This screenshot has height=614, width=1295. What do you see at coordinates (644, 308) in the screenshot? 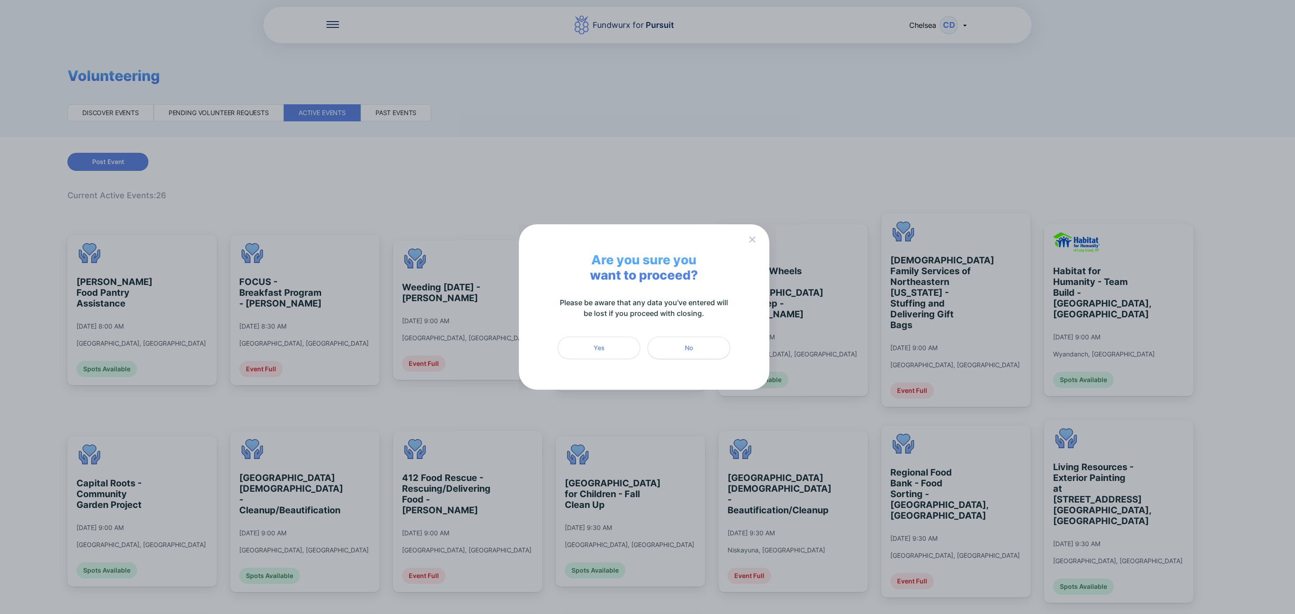
I see `div: Please be aware that any data you've entered will be lost if you proceed with closing.` at bounding box center [644, 308].